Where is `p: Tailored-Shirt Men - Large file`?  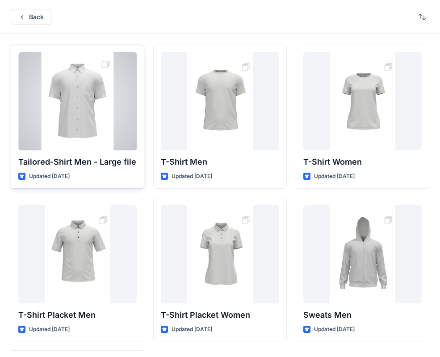 p: Tailored-Shirt Men - Large file is located at coordinates (77, 162).